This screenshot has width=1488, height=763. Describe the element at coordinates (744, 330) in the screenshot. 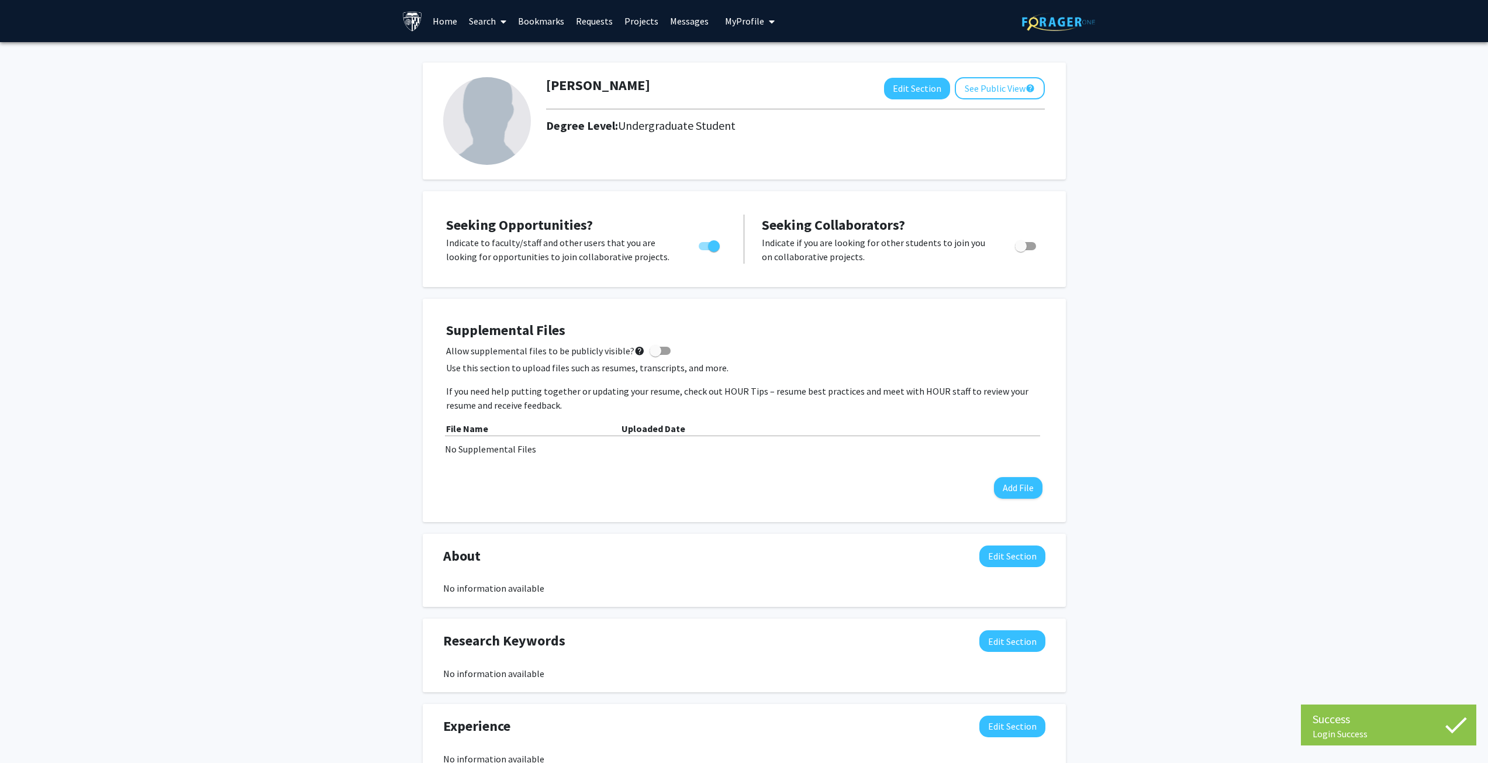

I see `h4: Supplemental Files` at that location.